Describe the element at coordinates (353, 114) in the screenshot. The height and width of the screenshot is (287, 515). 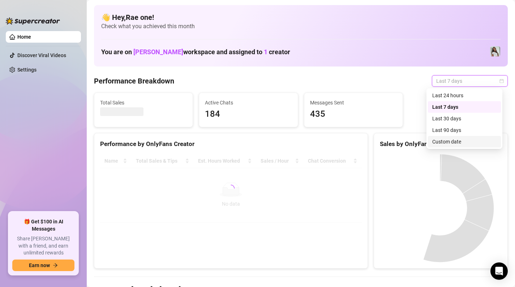
I see `span: 435` at that location.